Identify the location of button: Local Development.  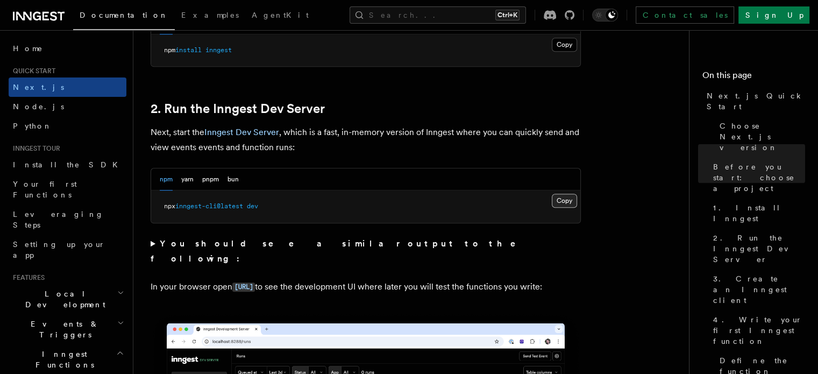
(67, 299).